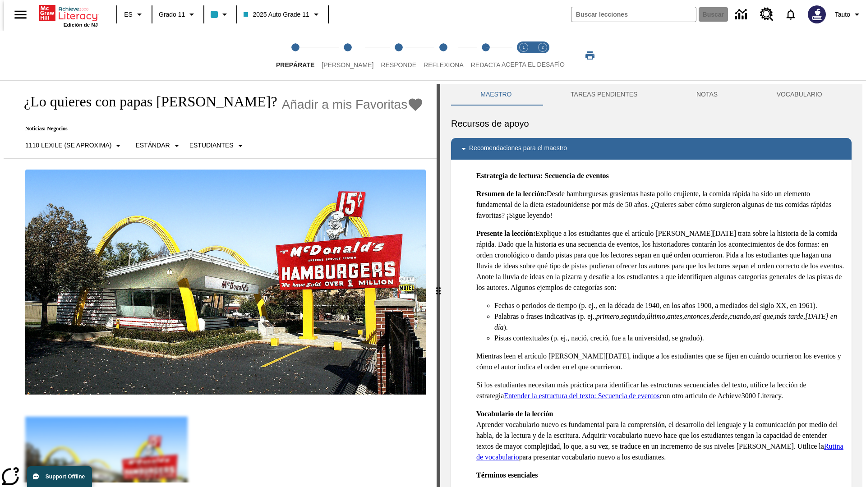 The height and width of the screenshot is (487, 866). Describe the element at coordinates (633, 316) in the screenshot. I see `em: segundo` at that location.